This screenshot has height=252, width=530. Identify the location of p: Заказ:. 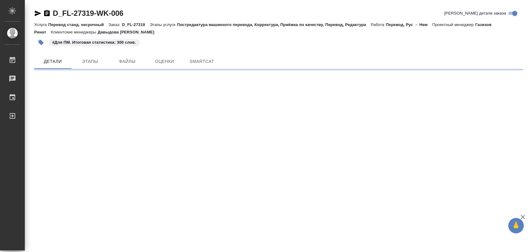
(115, 25).